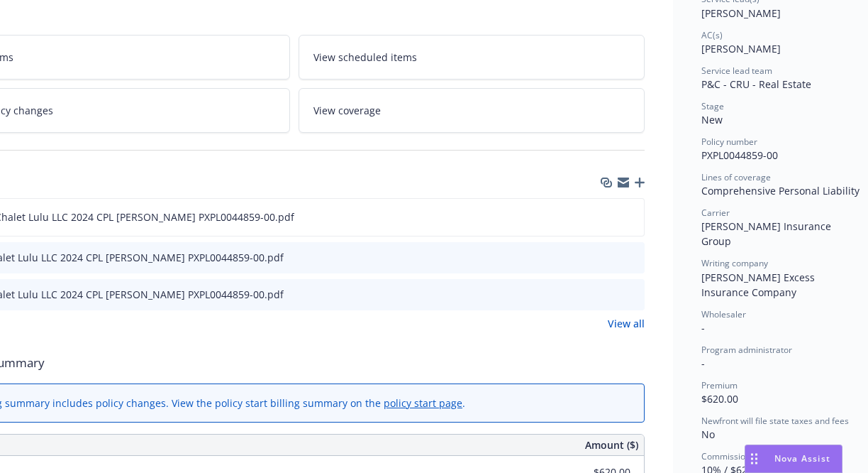  Describe the element at coordinates (712, 119) in the screenshot. I see `span: New` at that location.